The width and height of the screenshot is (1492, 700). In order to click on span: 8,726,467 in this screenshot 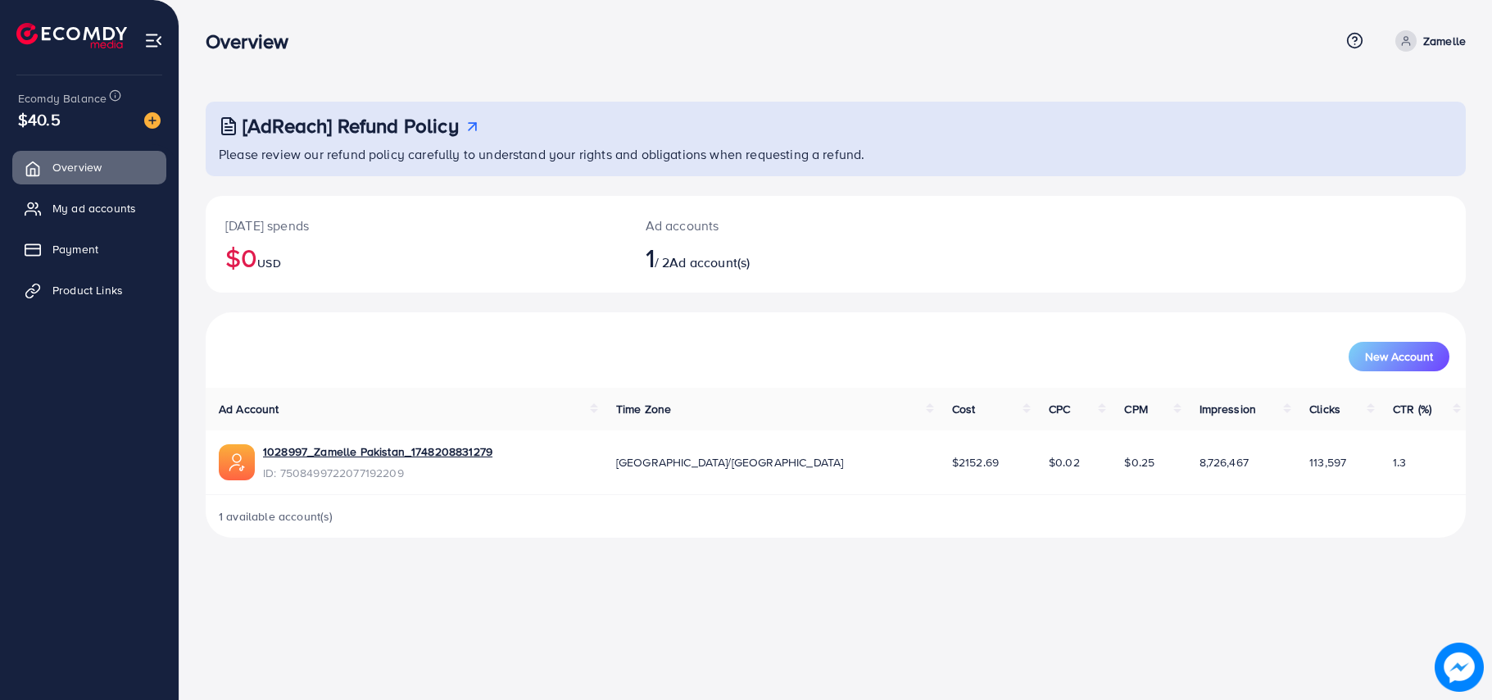, I will do `click(1224, 462)`.